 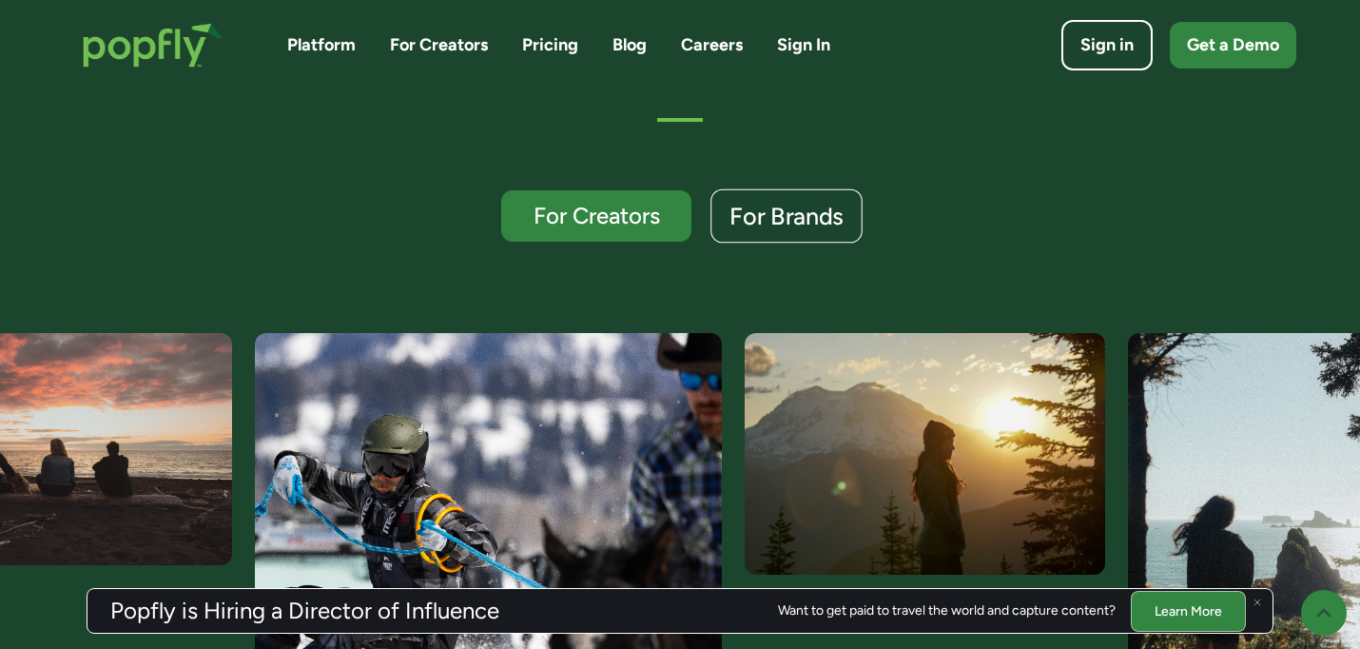 I want to click on a: Learn More, so click(x=1188, y=610).